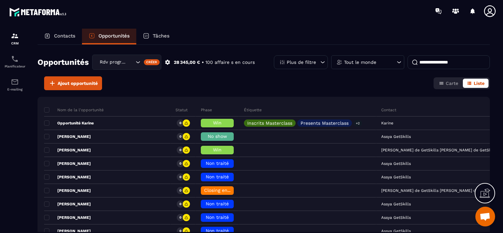 Image resolution: width=503 pixels, height=233 pixels. What do you see at coordinates (301, 62) in the screenshot?
I see `p: Plus de filtre` at bounding box center [301, 62].